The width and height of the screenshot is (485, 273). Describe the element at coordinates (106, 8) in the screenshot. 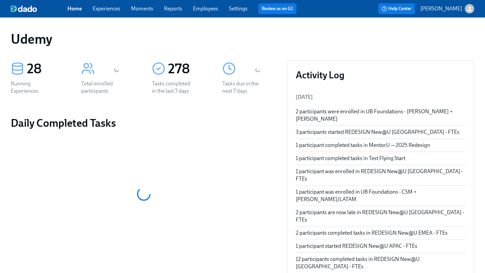

I see `a: Experiences` at that location.